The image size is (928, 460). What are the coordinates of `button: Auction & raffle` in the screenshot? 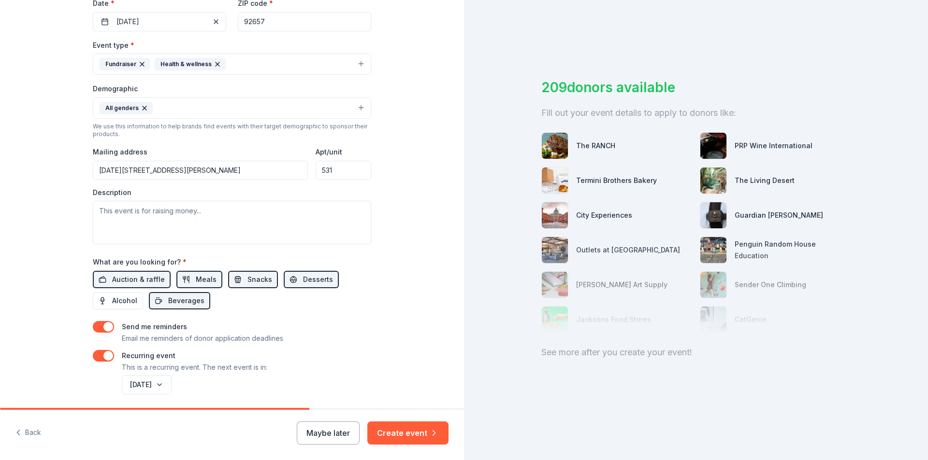 It's located at (131, 280).